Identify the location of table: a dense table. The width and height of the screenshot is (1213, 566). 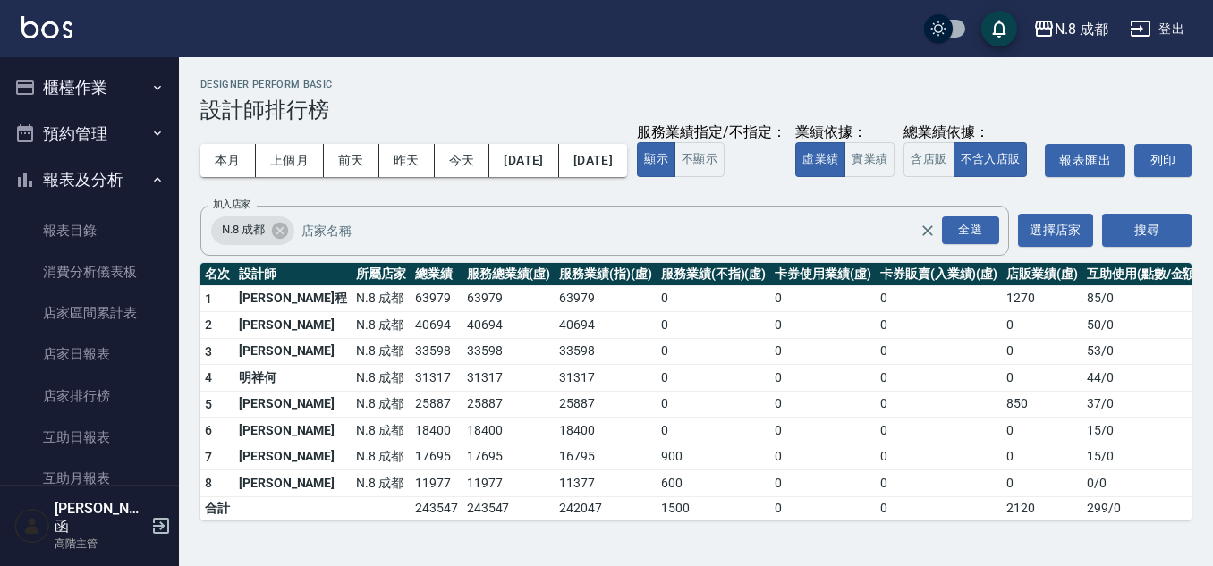
(702, 392).